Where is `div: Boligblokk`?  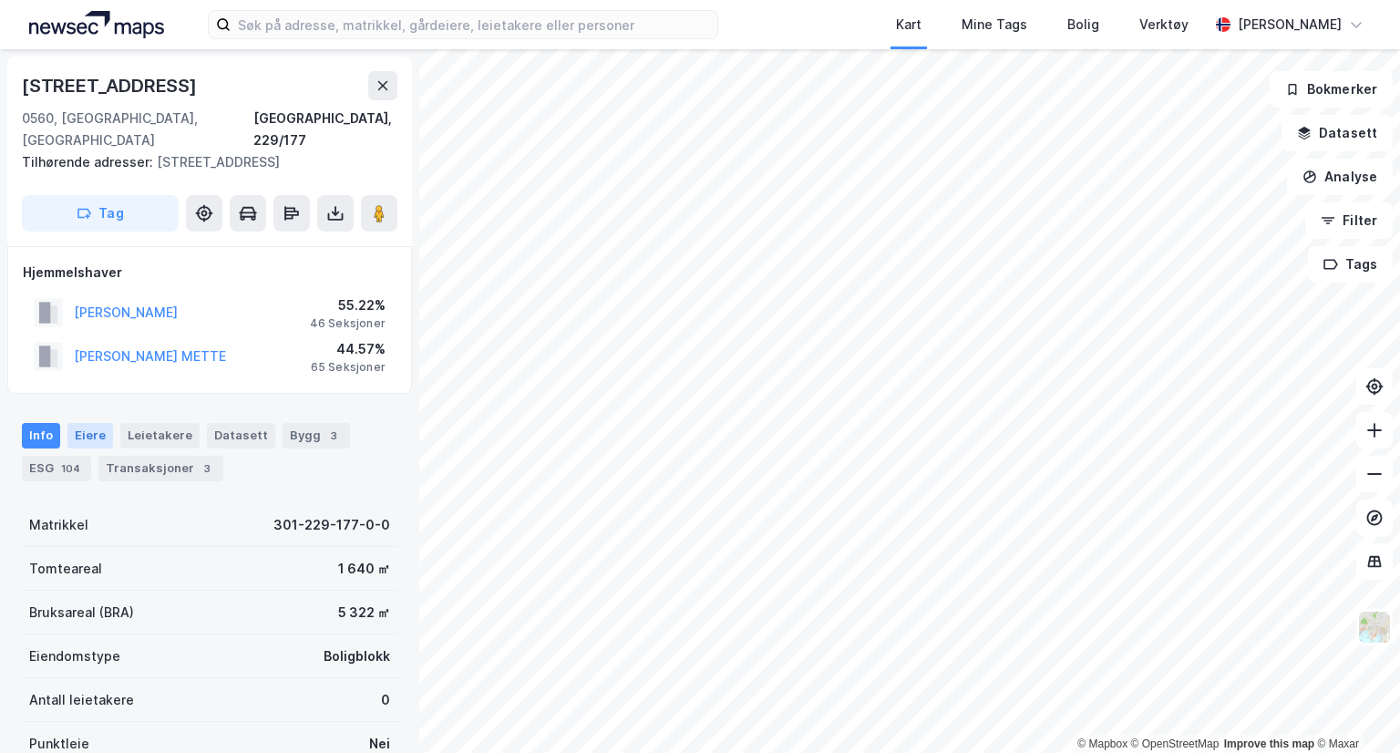 div: Boligblokk is located at coordinates (356, 656).